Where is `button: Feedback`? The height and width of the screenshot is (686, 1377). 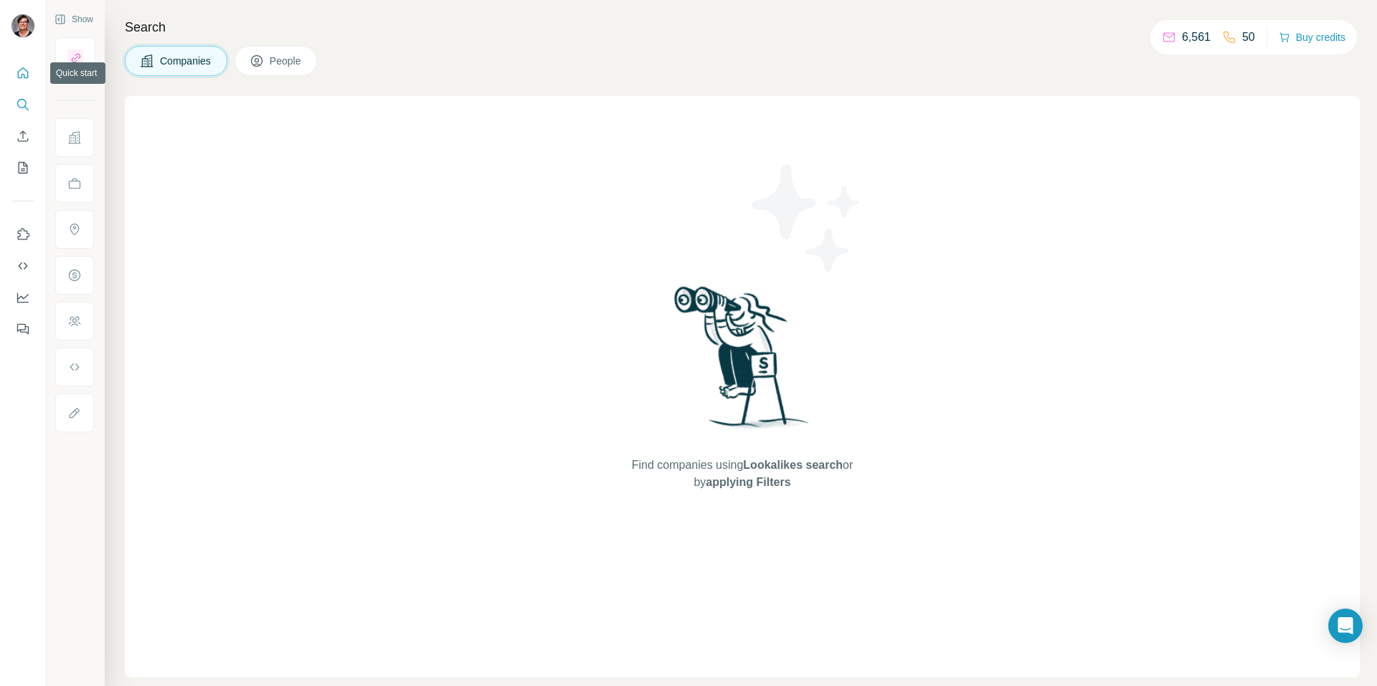
button: Feedback is located at coordinates (23, 329).